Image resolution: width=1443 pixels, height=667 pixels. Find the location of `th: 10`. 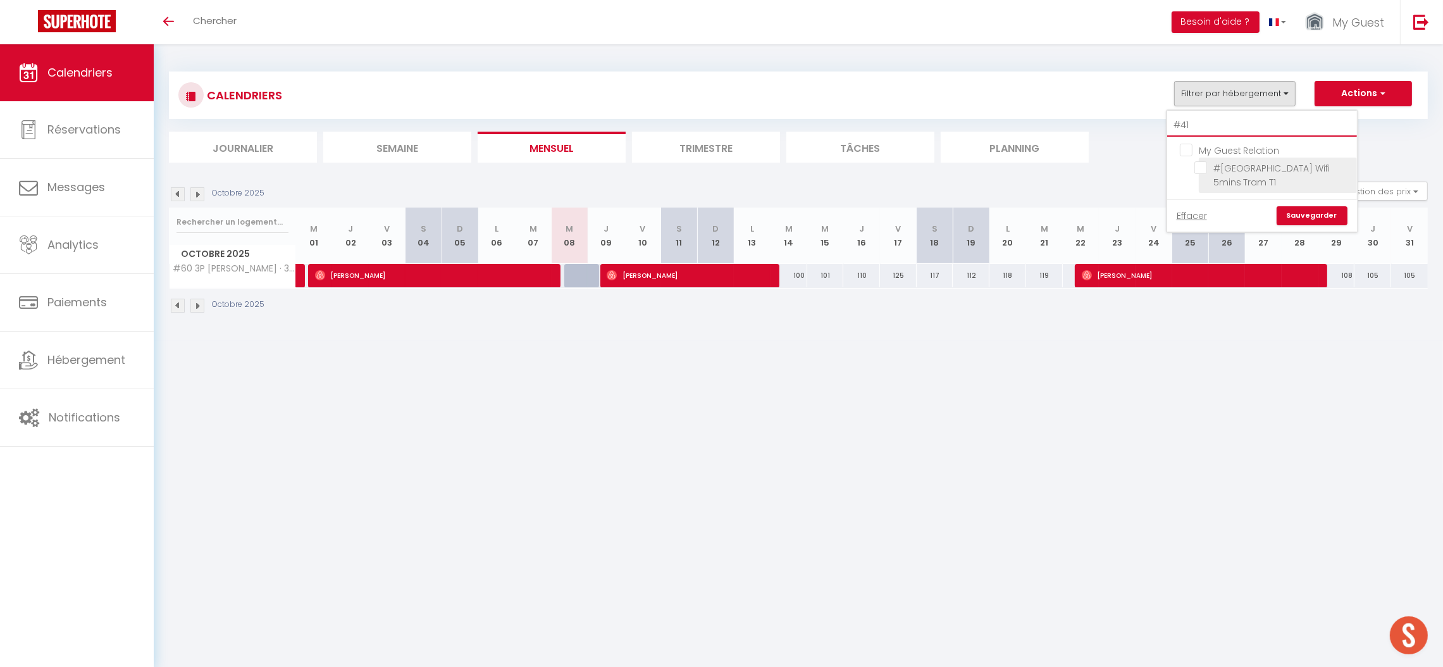

th: 10 is located at coordinates (643, 235).